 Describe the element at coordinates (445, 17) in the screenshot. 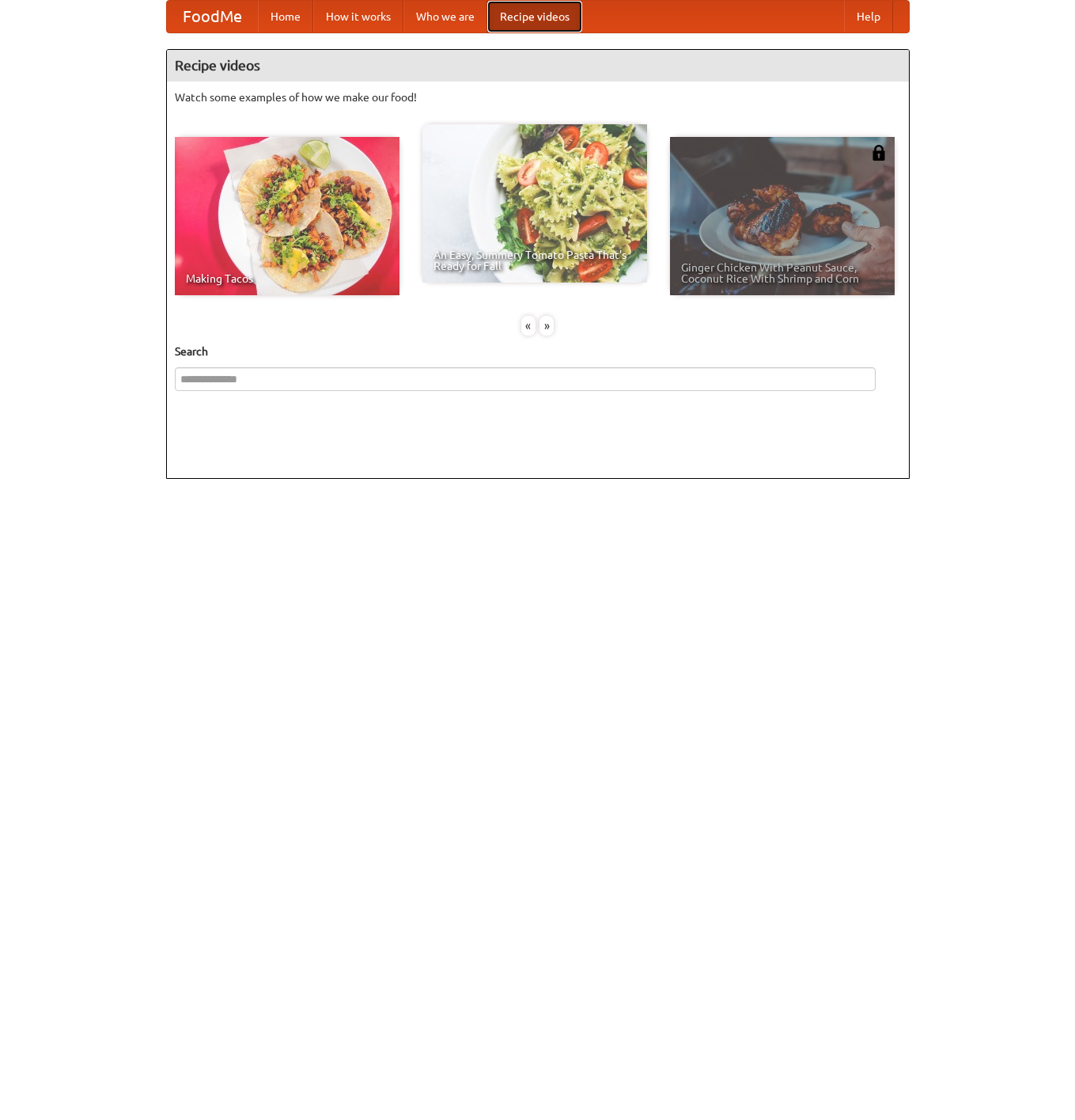

I see `a: Who we are` at that location.